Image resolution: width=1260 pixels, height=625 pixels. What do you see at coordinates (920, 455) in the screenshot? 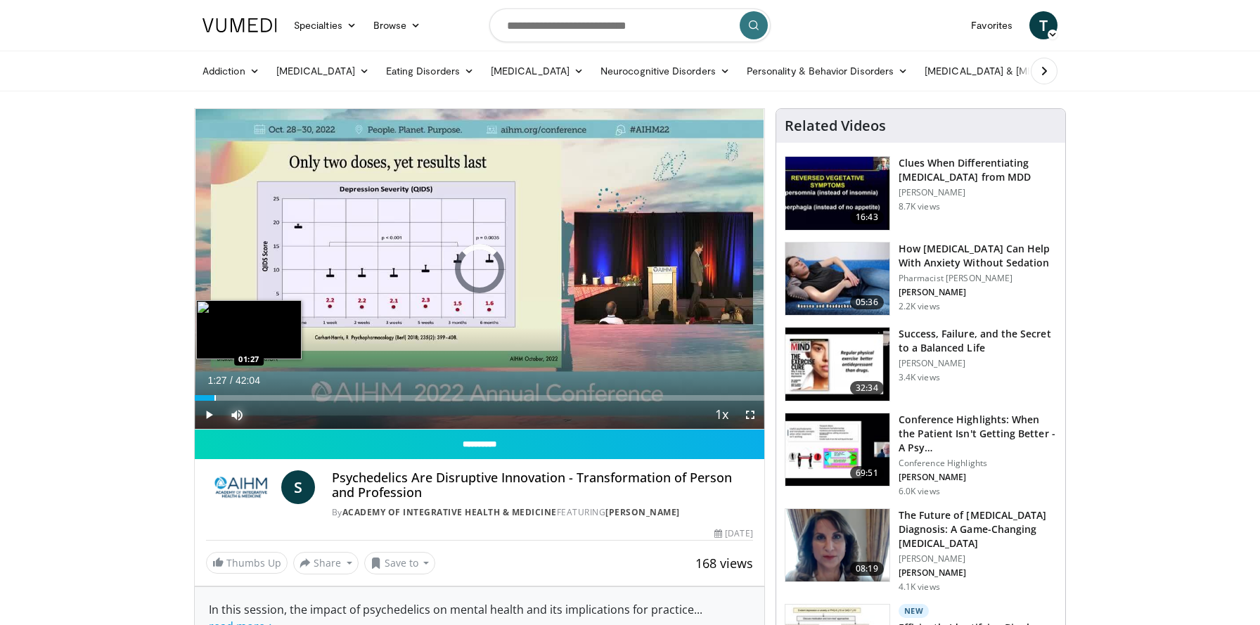
I see `a: 69:51 Conference Highlights: When the Patient Isn't Getting Better - A Psy… Conference Highlights...` at bounding box center [920, 455].